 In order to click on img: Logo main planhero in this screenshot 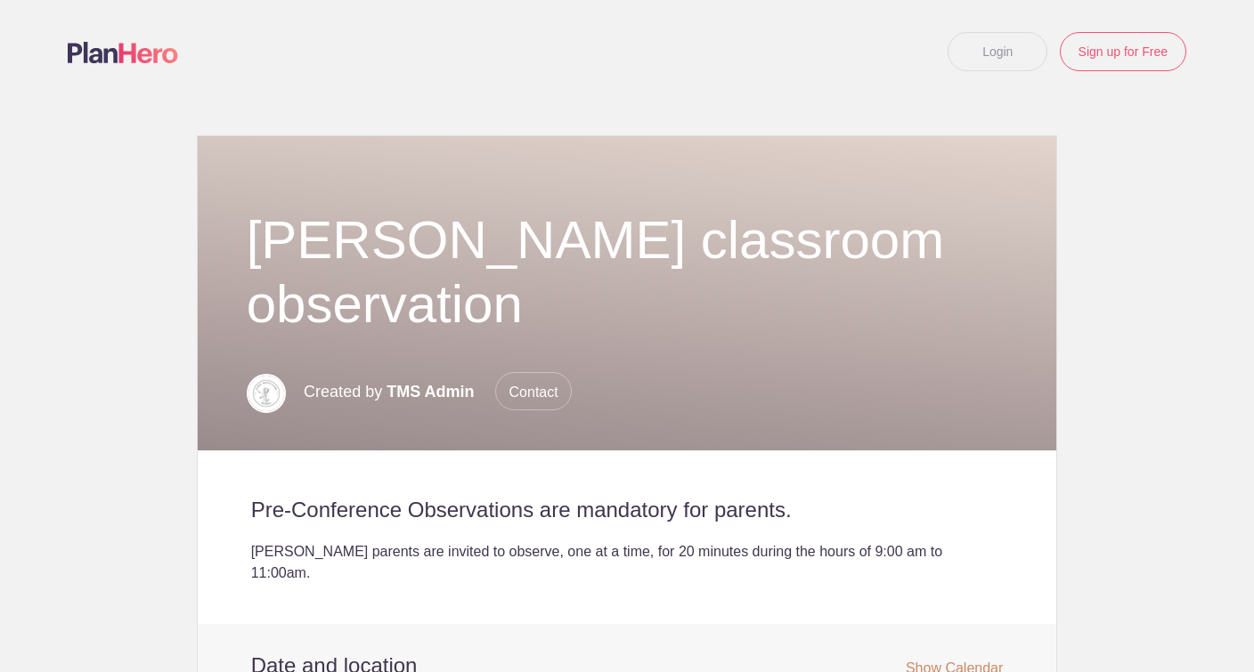, I will do `click(123, 53)`.